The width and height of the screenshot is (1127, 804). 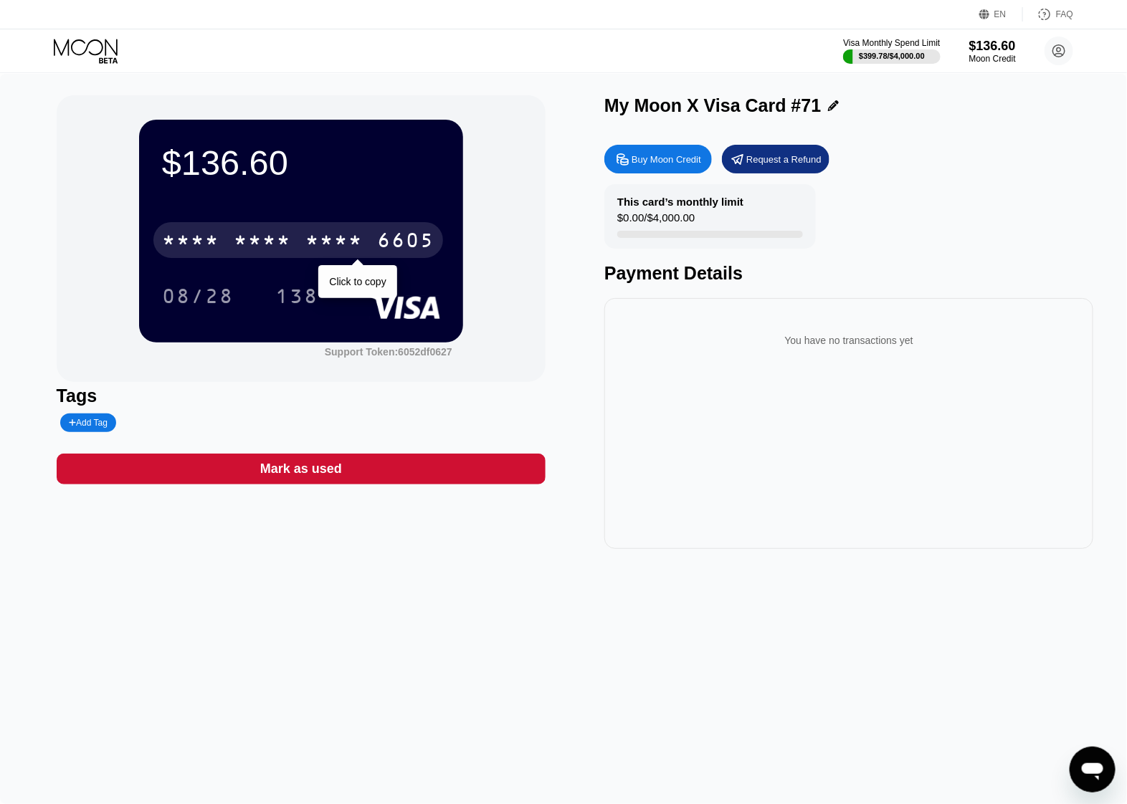 I want to click on div: Add Tag, so click(x=88, y=423).